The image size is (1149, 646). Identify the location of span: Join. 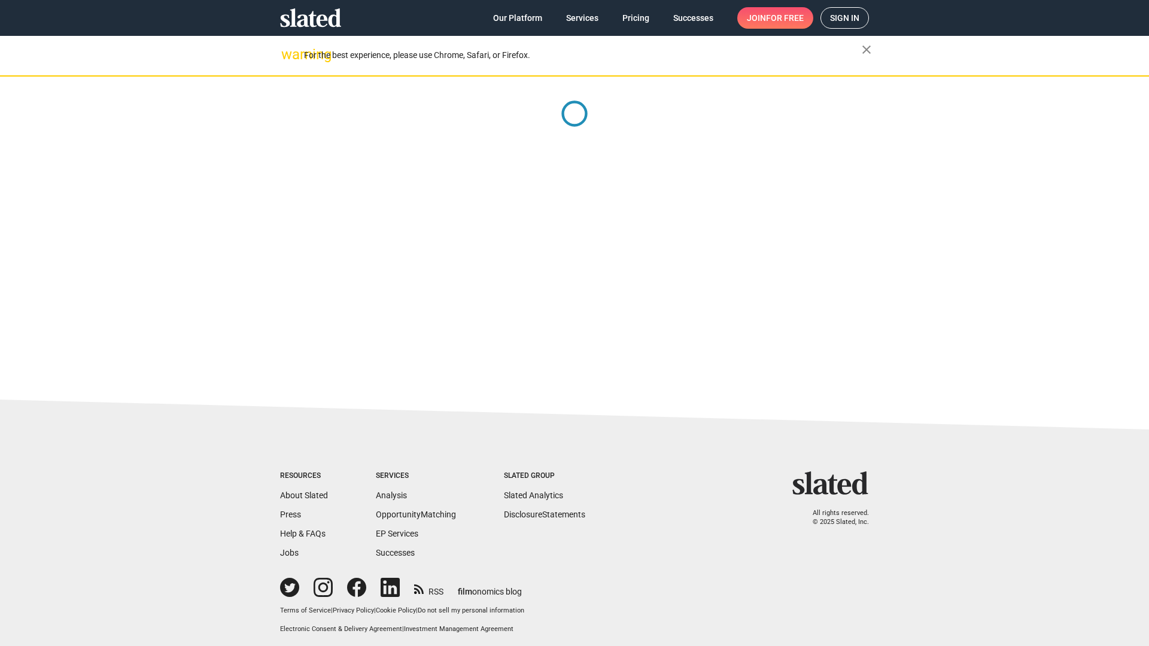
(775, 18).